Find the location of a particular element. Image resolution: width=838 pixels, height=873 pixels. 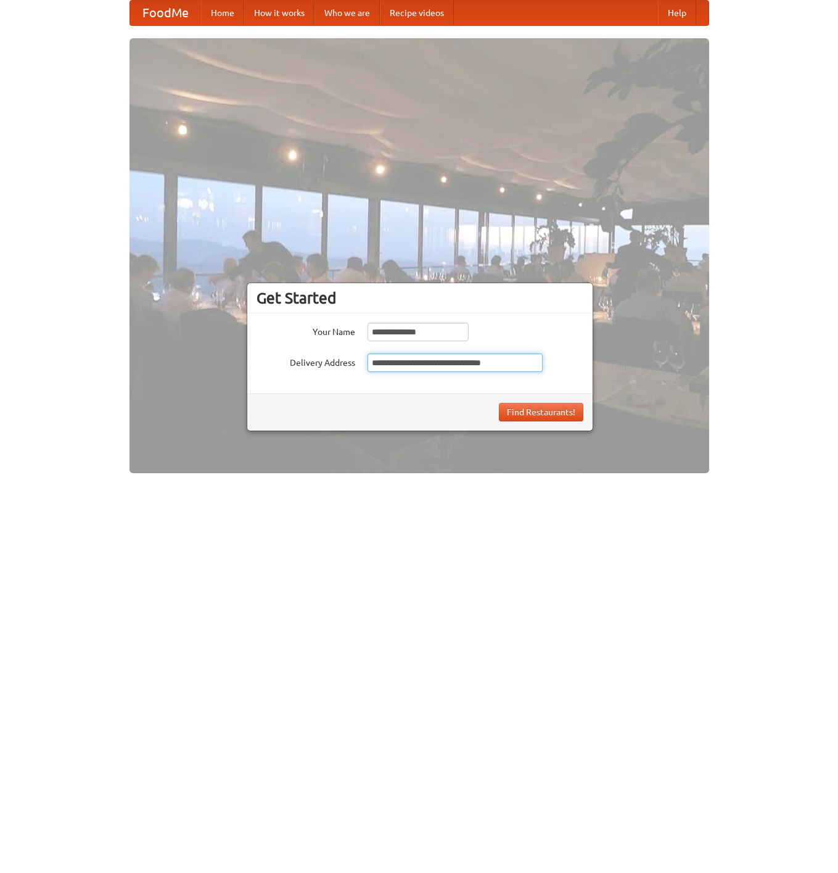

a: How it works is located at coordinates (279, 13).